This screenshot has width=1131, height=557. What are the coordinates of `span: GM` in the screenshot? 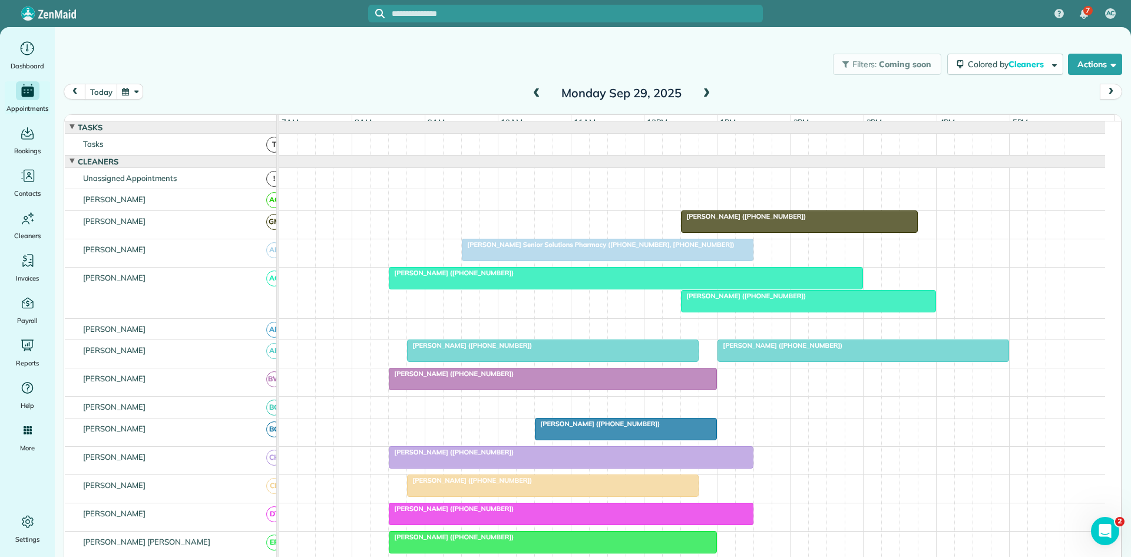 It's located at (274, 221).